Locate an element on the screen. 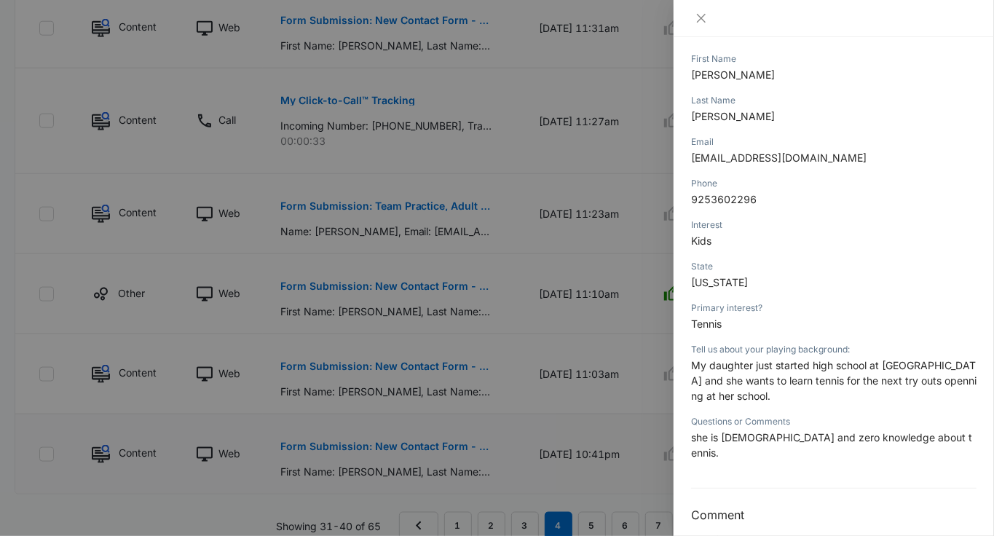 This screenshot has width=994, height=536. div: Last Name is located at coordinates (834, 100).